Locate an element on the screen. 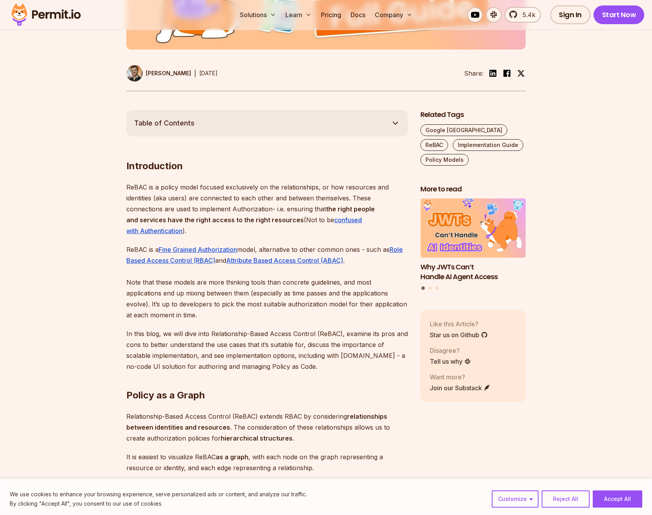  strong: as a graph is located at coordinates (232, 457).